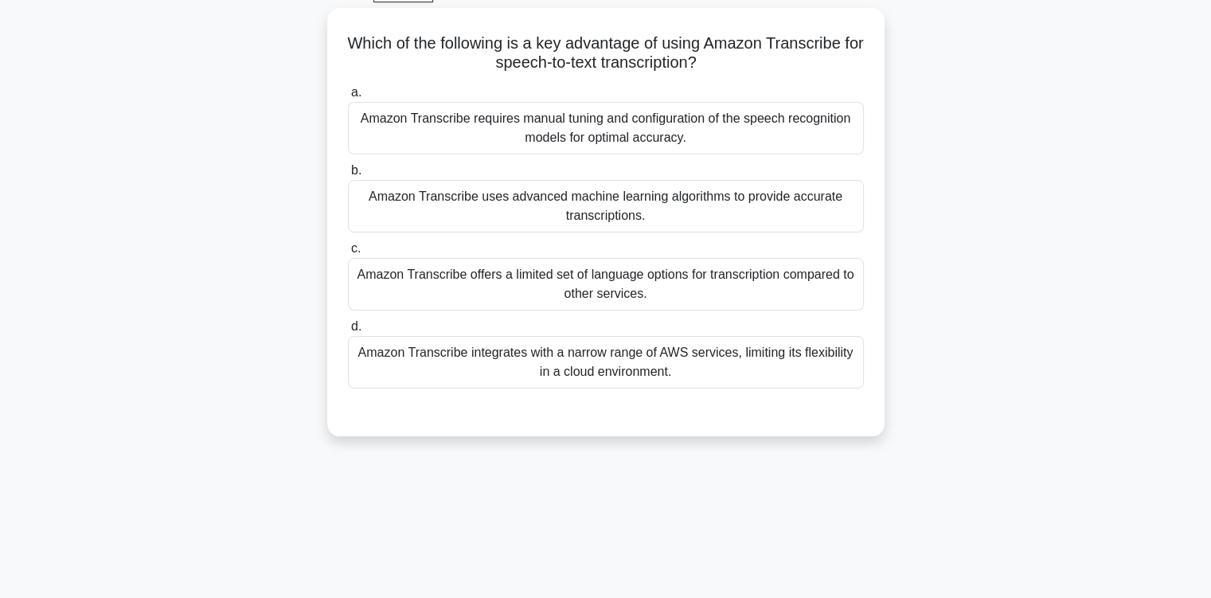 The width and height of the screenshot is (1211, 598). Describe the element at coordinates (356, 92) in the screenshot. I see `span: a.` at that location.